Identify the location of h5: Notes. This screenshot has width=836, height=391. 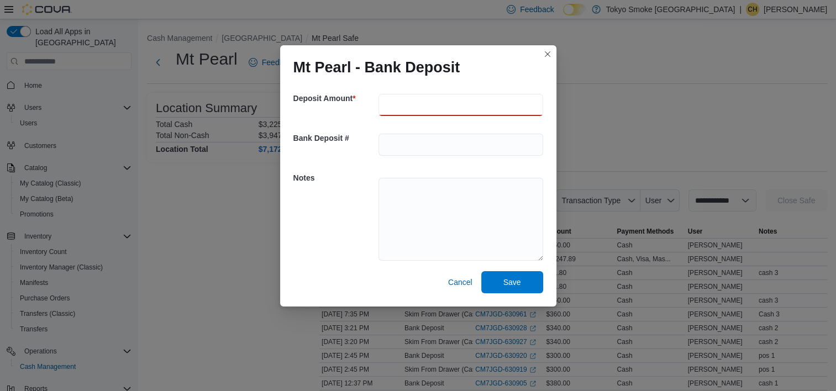
(335, 178).